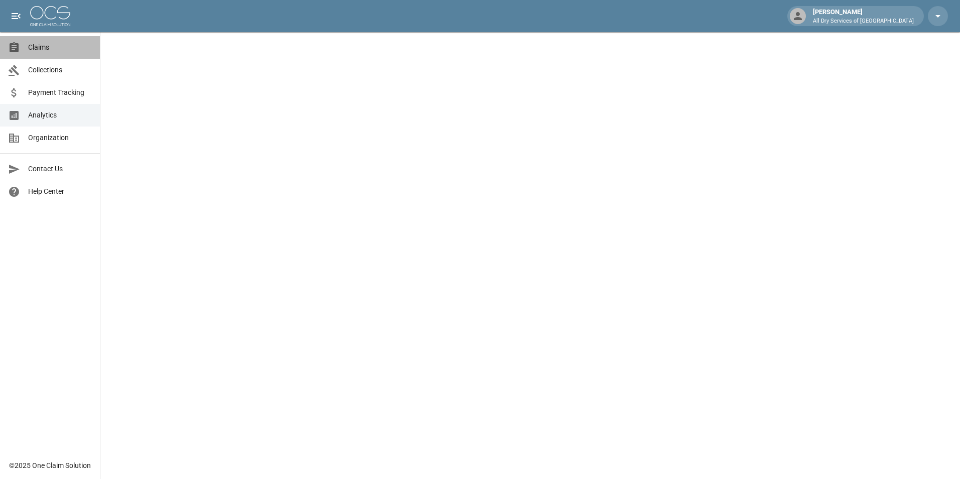 The width and height of the screenshot is (960, 479). I want to click on span: Collections, so click(60, 70).